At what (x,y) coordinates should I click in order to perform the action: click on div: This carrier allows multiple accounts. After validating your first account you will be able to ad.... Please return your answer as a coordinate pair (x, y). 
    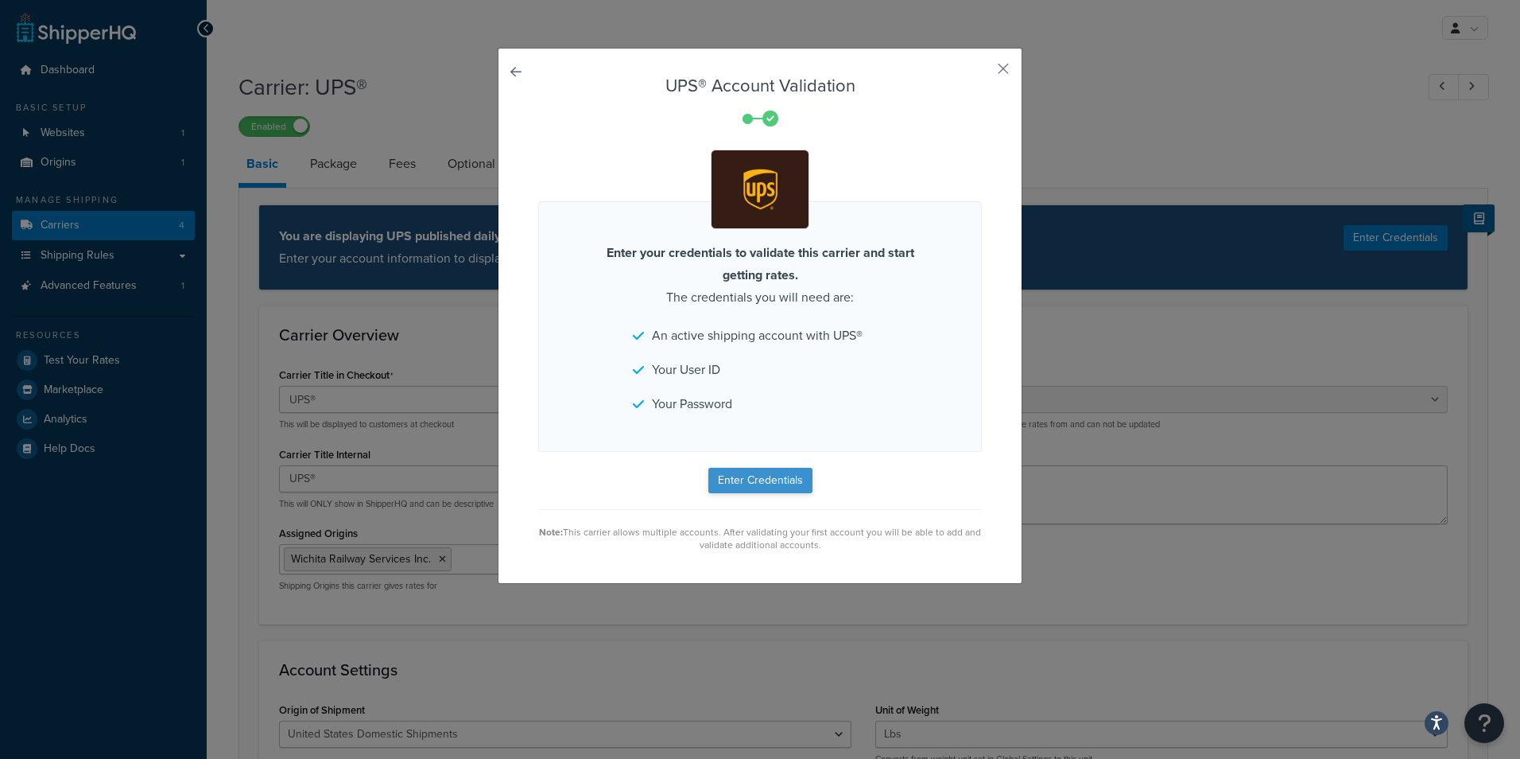
    Looking at the image, I should click on (760, 538).